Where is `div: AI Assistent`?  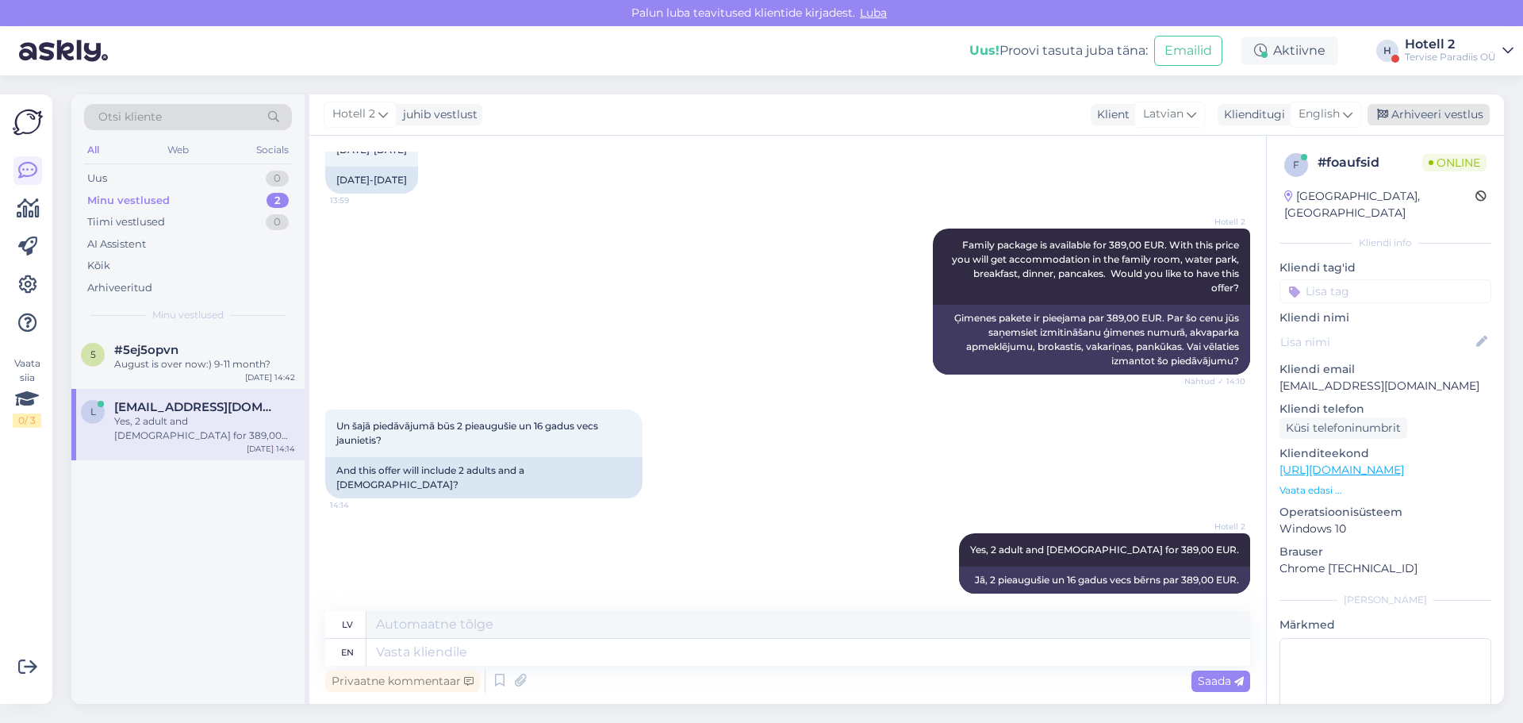
div: AI Assistent is located at coordinates (117, 244).